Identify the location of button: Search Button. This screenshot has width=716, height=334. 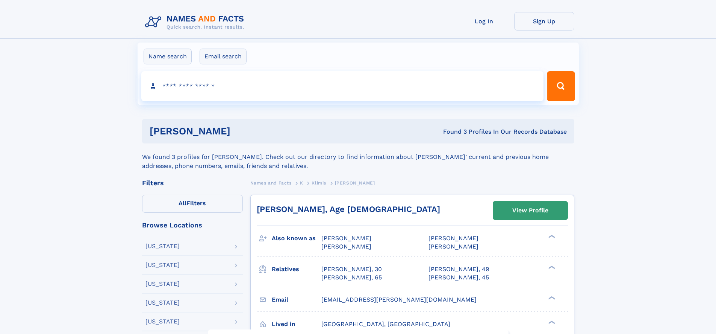
(561, 86).